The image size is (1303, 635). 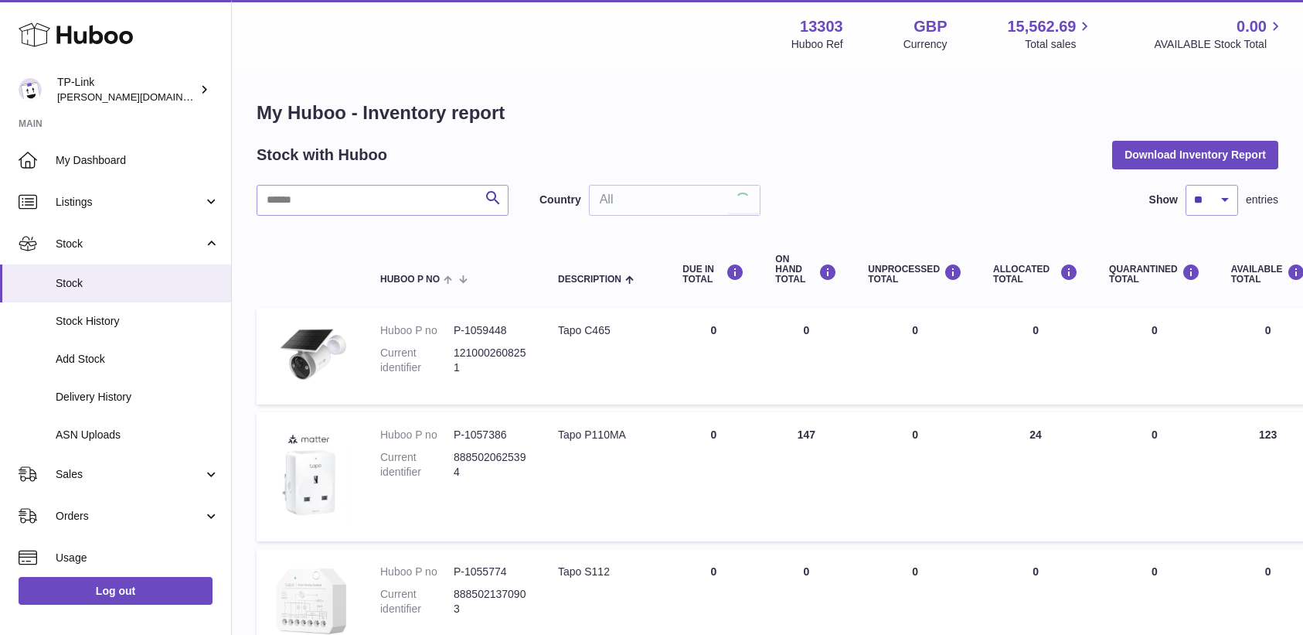 I want to click on span: Add Stock, so click(x=138, y=359).